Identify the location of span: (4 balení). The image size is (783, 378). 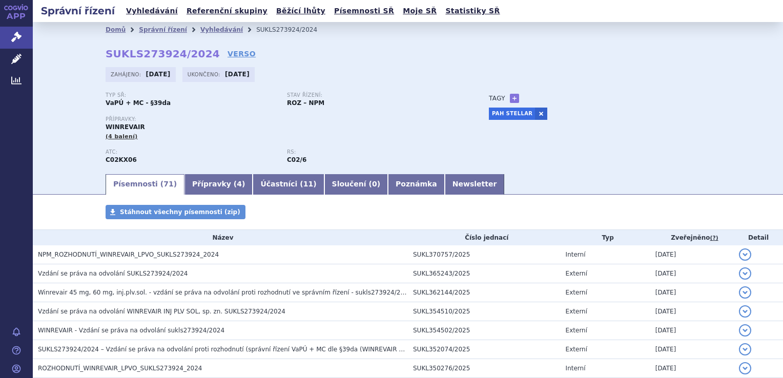
(121, 136).